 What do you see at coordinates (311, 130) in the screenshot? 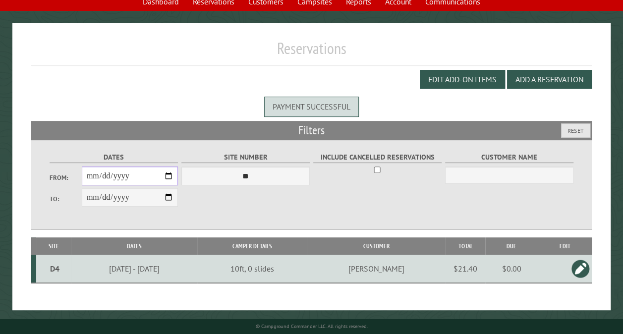
I see `h2: Filters` at bounding box center [311, 130].